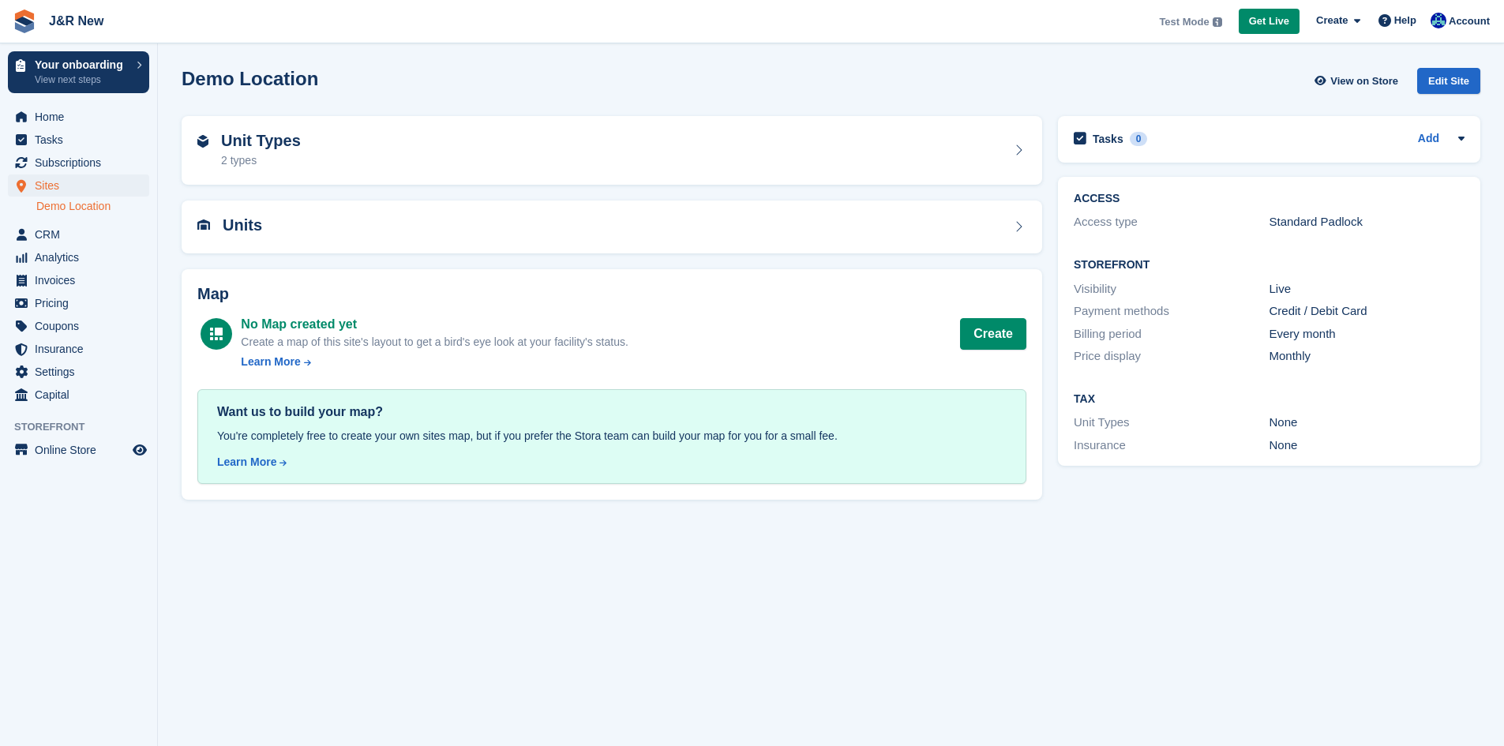 Image resolution: width=1504 pixels, height=746 pixels. I want to click on a: J&R New, so click(76, 21).